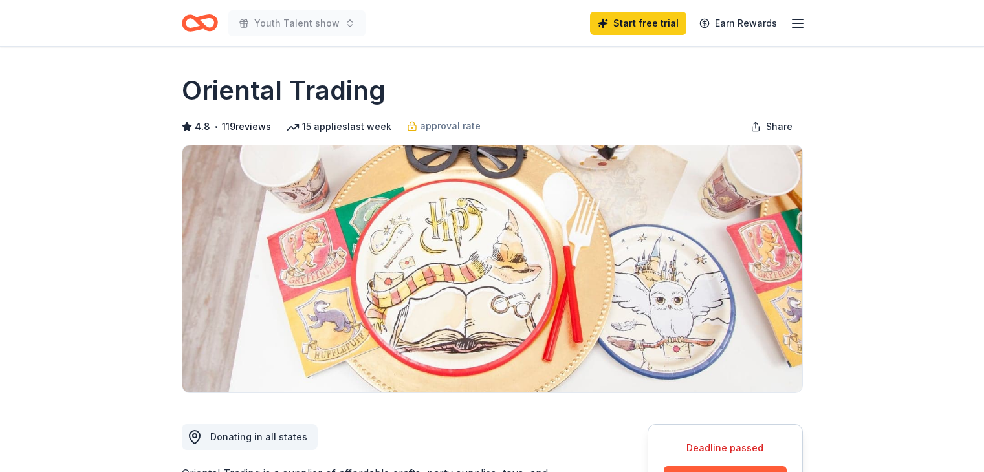 The width and height of the screenshot is (984, 472). I want to click on a: Earn Rewards, so click(738, 23).